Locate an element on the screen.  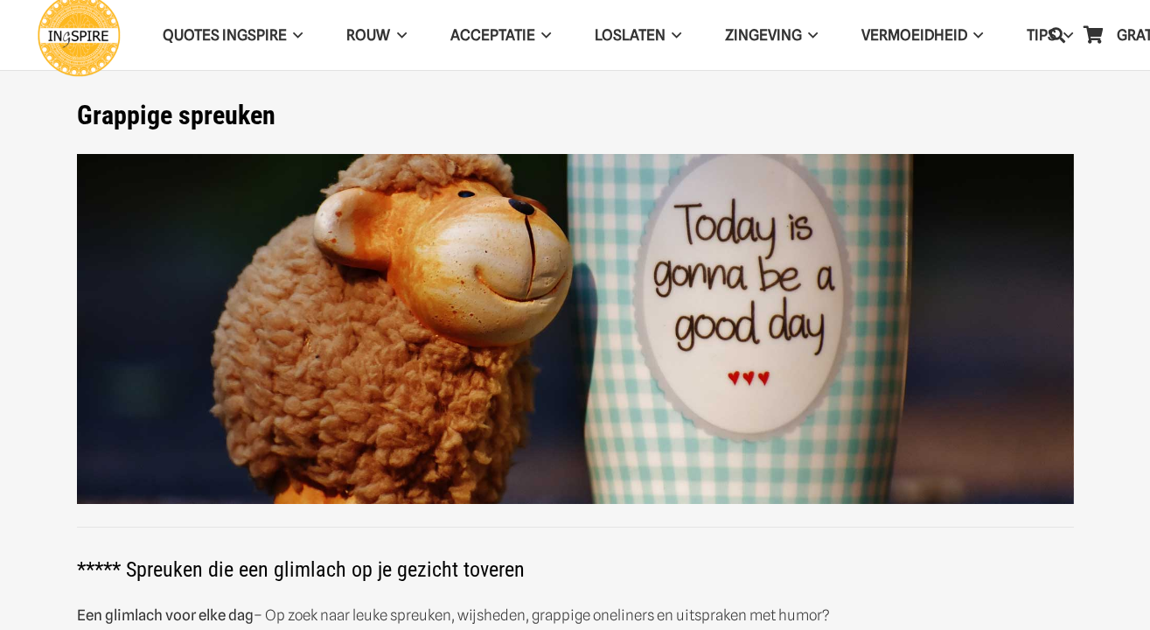
img: Leuke korte spreuken en grappige oneliners gezegden leuke spreuken voor op facebook - grappige qu... is located at coordinates (575, 329).